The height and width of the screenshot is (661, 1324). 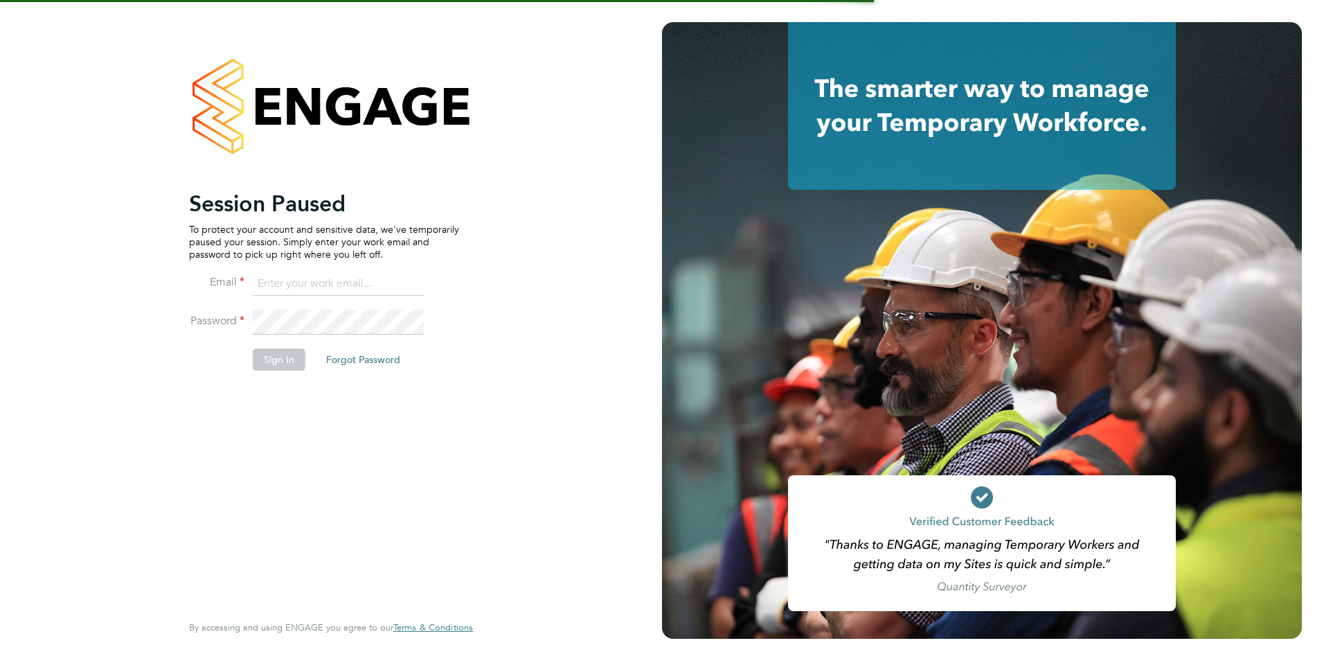 I want to click on span: Terms & Conditions, so click(x=433, y=627).